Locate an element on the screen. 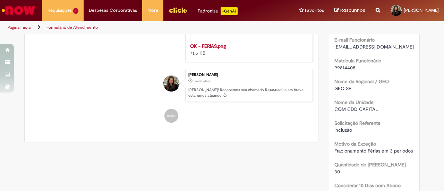 Image resolution: width=444 pixels, height=191 pixels. span: GEO SP is located at coordinates (343, 88).